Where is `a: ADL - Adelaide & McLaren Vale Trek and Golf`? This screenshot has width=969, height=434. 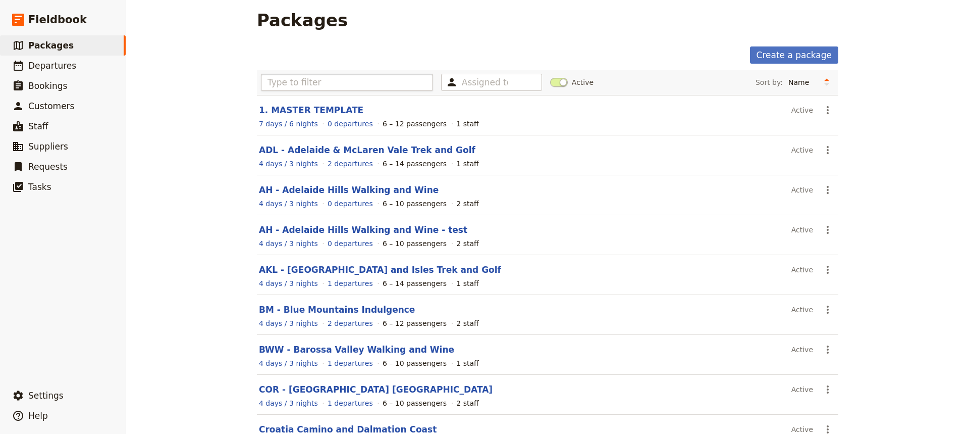 a: ADL - Adelaide & McLaren Vale Trek and Golf is located at coordinates (367, 150).